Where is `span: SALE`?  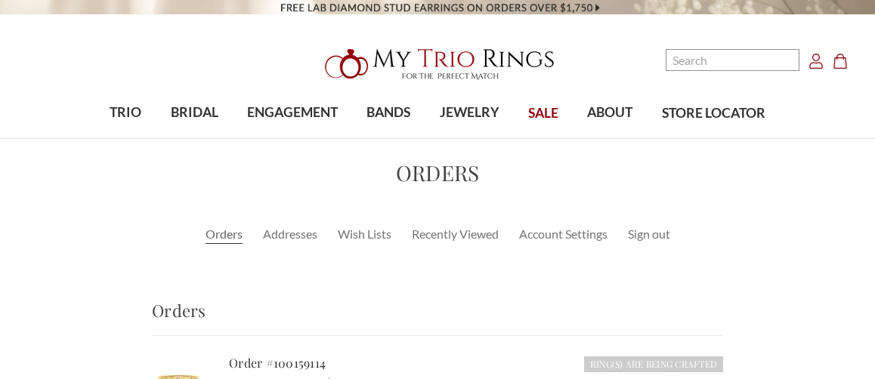 span: SALE is located at coordinates (543, 113).